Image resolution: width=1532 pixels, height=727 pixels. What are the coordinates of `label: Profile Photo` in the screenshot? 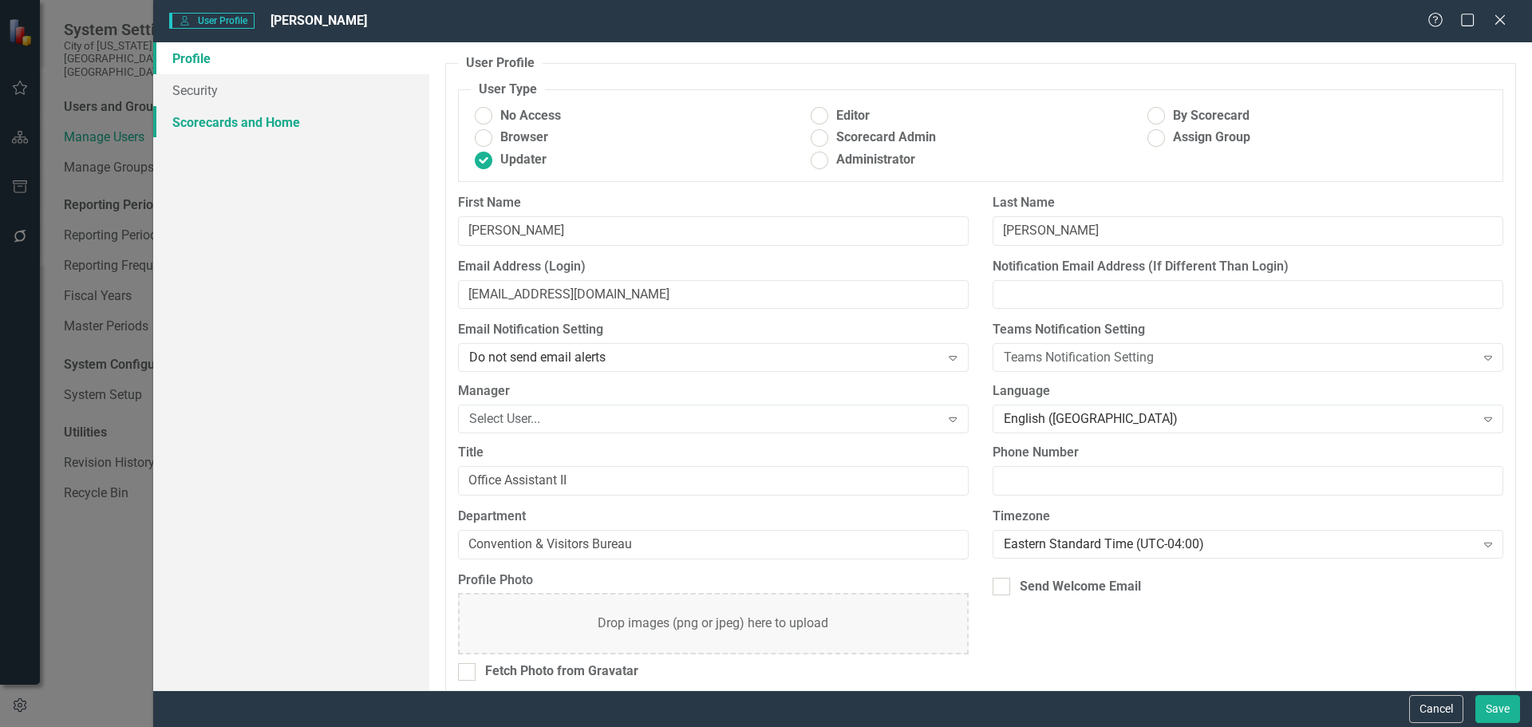 It's located at (714, 580).